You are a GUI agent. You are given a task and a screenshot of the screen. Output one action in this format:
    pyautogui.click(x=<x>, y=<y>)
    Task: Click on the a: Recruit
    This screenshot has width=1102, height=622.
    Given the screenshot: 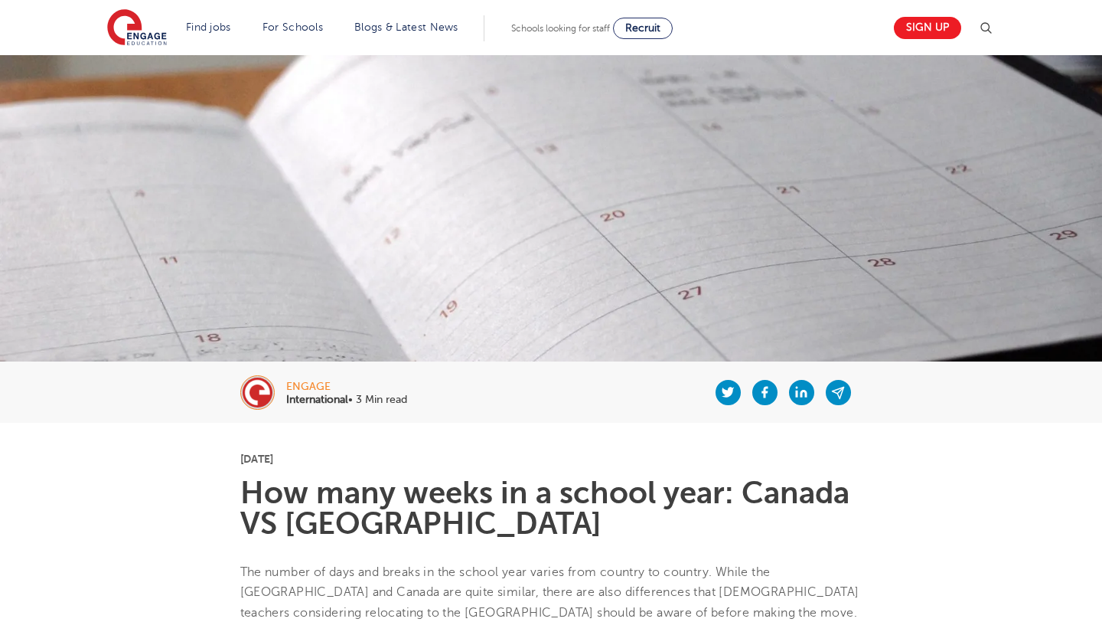 What is the action you would take?
    pyautogui.click(x=643, y=28)
    